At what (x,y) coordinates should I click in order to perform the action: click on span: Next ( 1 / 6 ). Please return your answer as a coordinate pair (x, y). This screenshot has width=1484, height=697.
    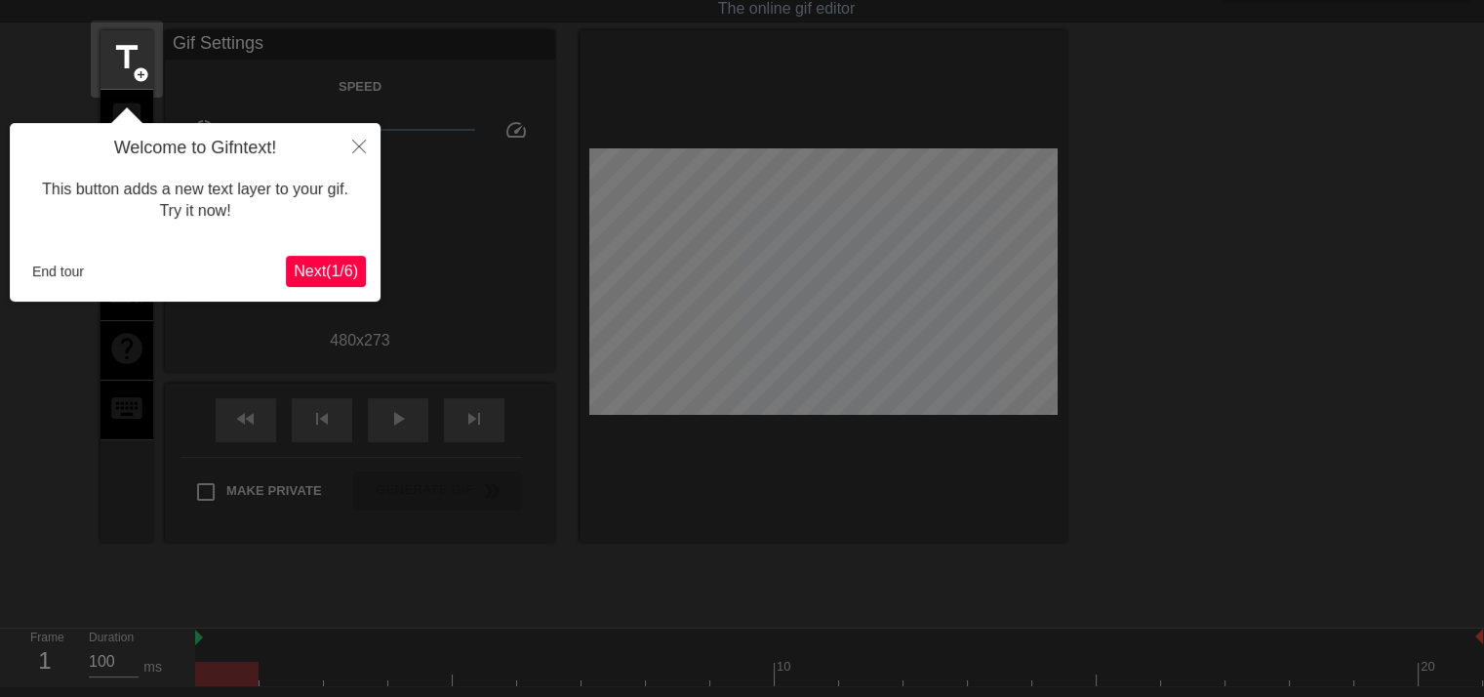
    Looking at the image, I should click on (326, 270).